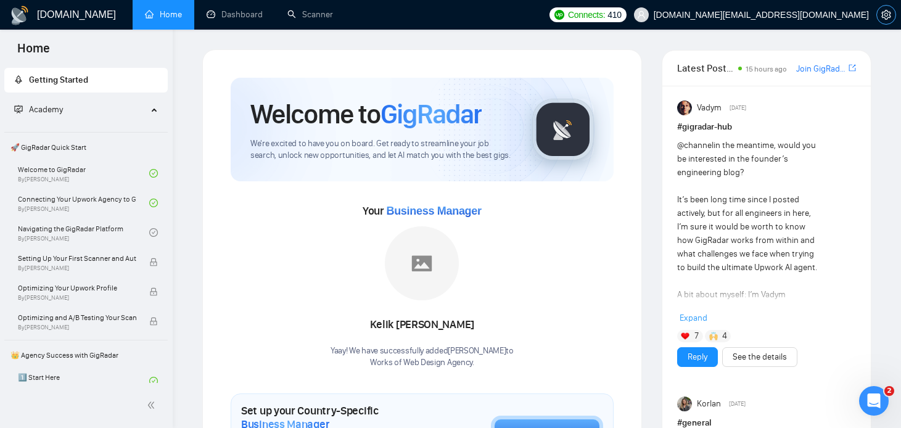 The height and width of the screenshot is (428, 901). I want to click on span: 🚀 GigRadar Quick Start, so click(86, 147).